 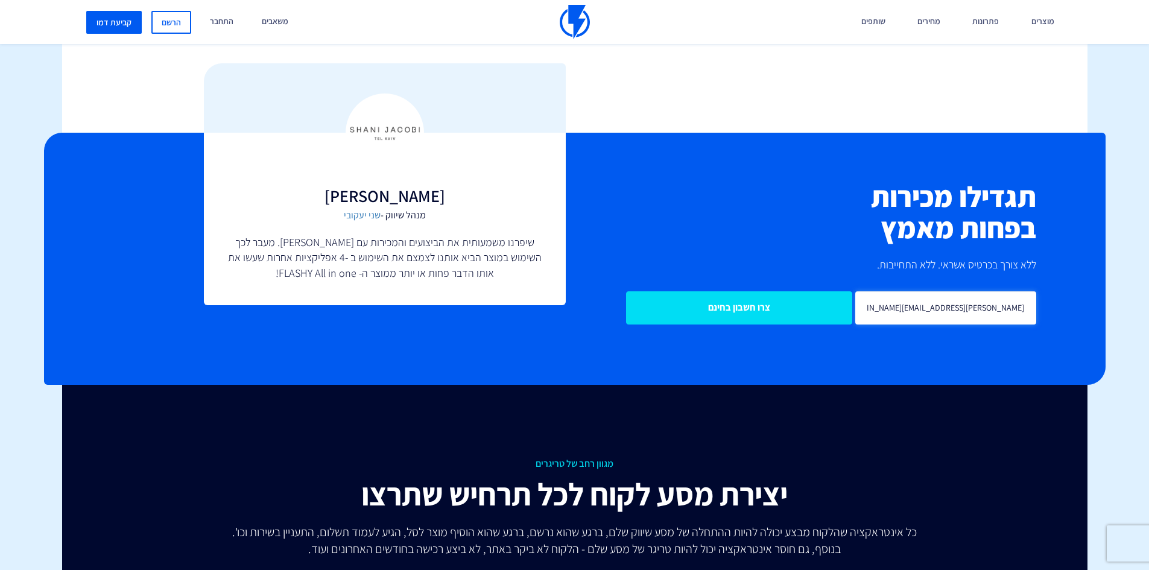 What do you see at coordinates (575, 541) in the screenshot?
I see `p: כל אינטראקציה שהלקוח מבצע יכולה להיות ההתחלה של מסע שיווק שלם, ברגע שהוא נרשם, ברגע שהוא הוסיף מו...` at bounding box center [575, 541].